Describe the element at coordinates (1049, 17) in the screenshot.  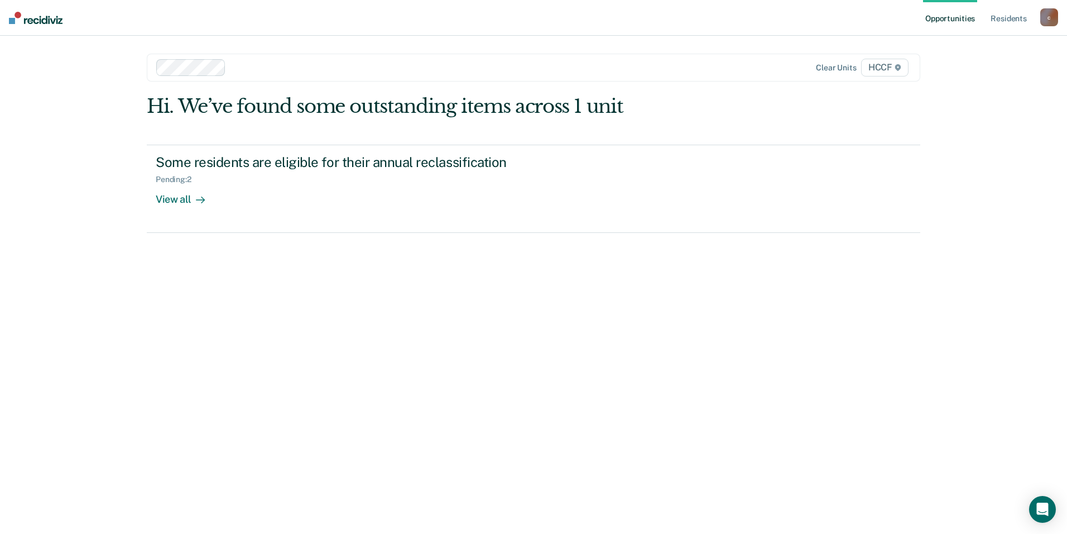
I see `button: c` at that location.